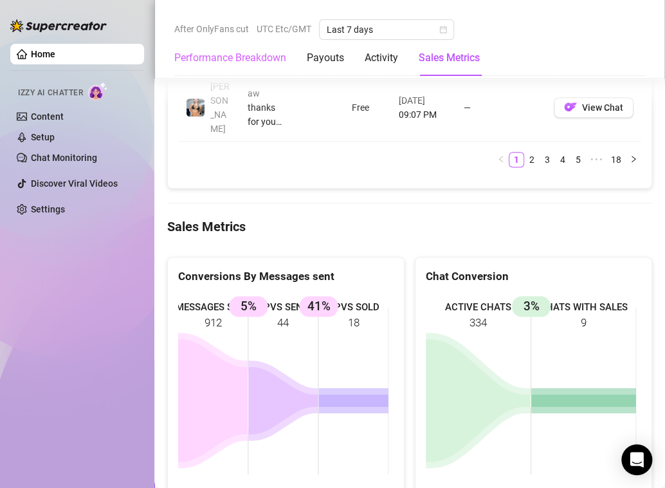 The width and height of the screenshot is (665, 488). I want to click on li: 18, so click(616, 160).